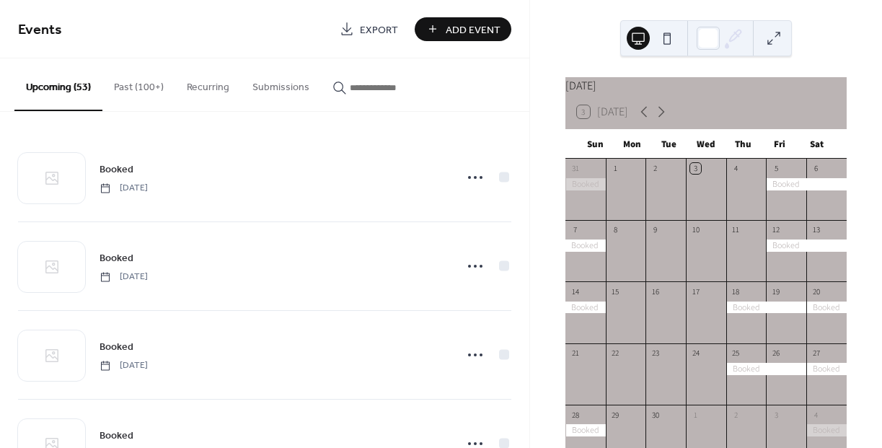 This screenshot has height=448, width=882. What do you see at coordinates (281, 84) in the screenshot?
I see `button: Submissions` at bounding box center [281, 84].